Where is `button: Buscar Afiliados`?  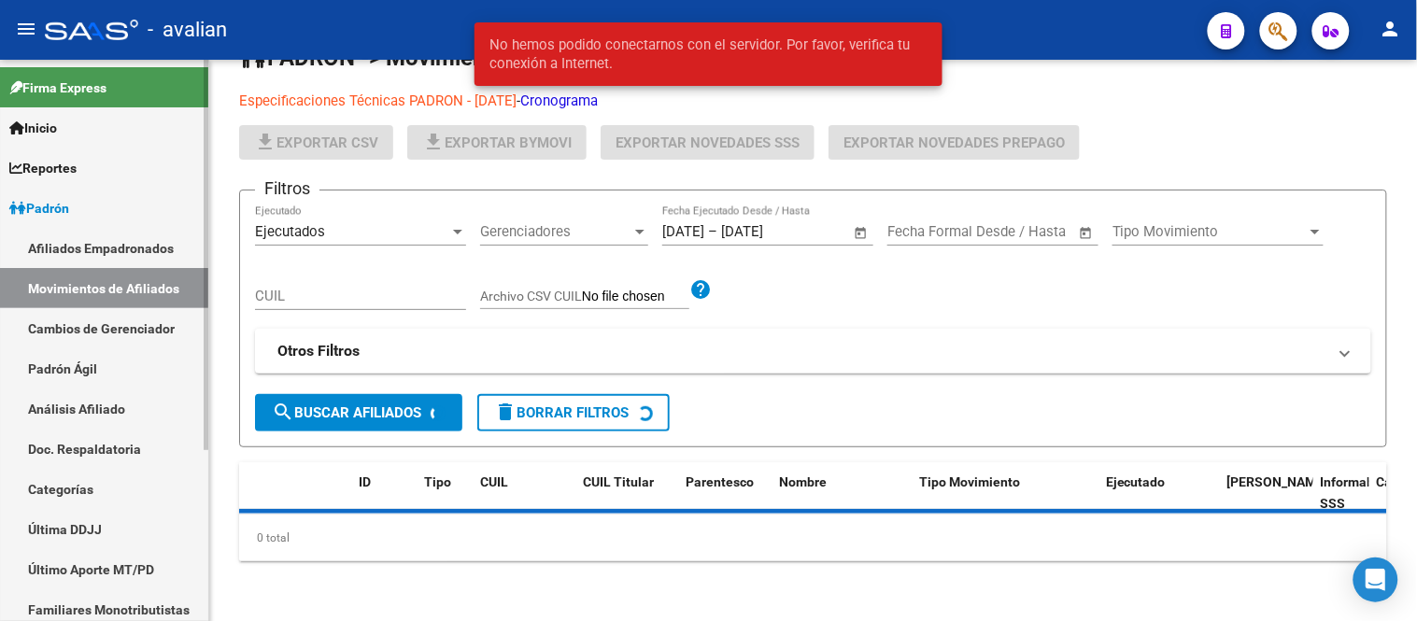 button: Buscar Afiliados is located at coordinates (359, 413).